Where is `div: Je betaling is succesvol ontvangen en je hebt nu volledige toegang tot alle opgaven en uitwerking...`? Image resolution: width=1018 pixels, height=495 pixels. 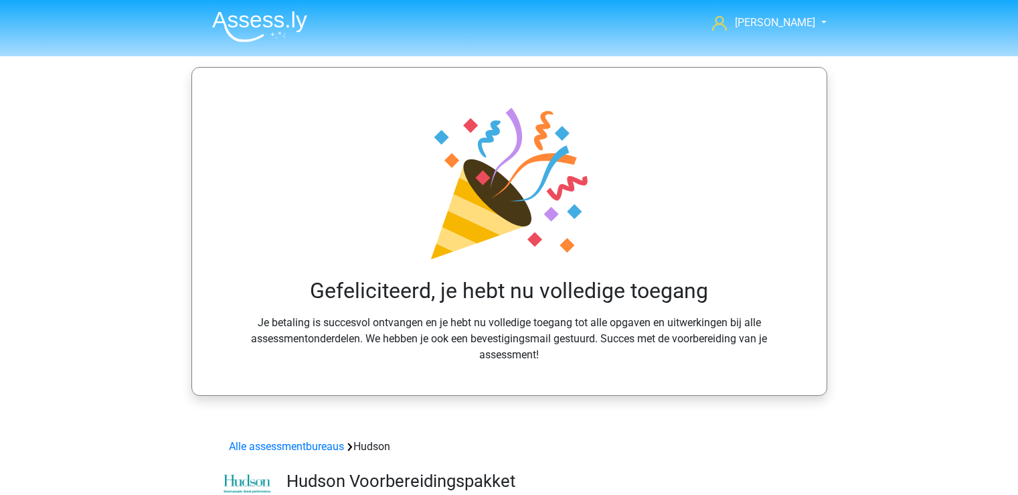 div: Je betaling is succesvol ontvangen en je hebt nu volledige toegang tot alle opgaven en uitwerking... is located at coordinates (509, 231).